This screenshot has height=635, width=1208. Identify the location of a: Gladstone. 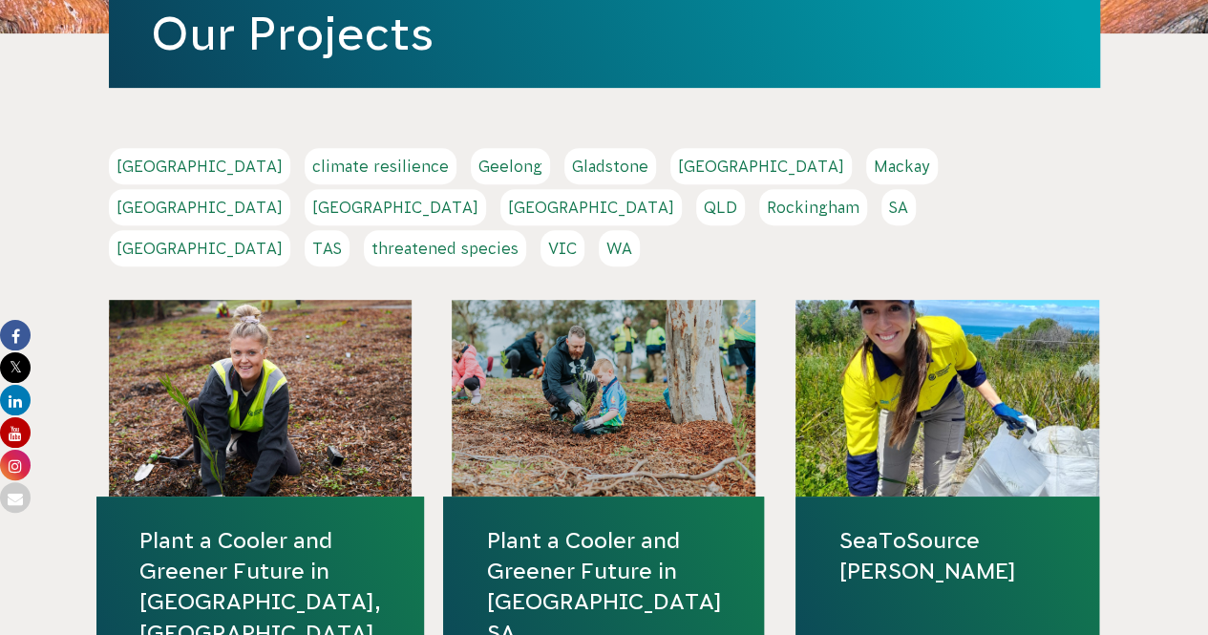
(610, 166).